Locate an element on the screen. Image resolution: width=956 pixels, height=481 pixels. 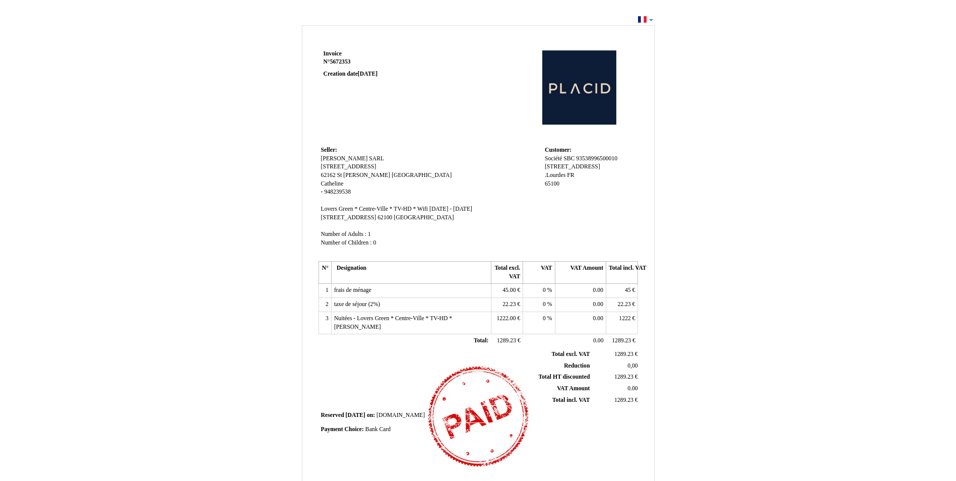
span: Lovers Green * Centre-Ville * TV-HD * Wifi is located at coordinates (374, 209).